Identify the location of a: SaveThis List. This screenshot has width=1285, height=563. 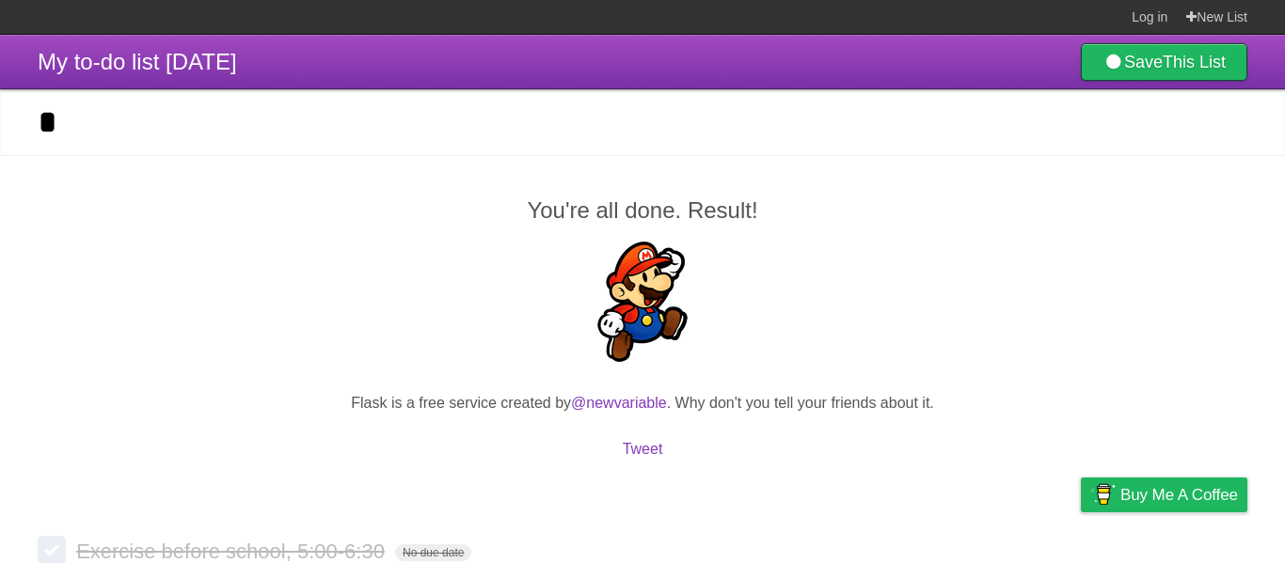
(1163, 62).